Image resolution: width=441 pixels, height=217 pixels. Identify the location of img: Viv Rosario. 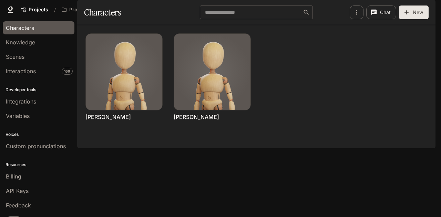
(212, 72).